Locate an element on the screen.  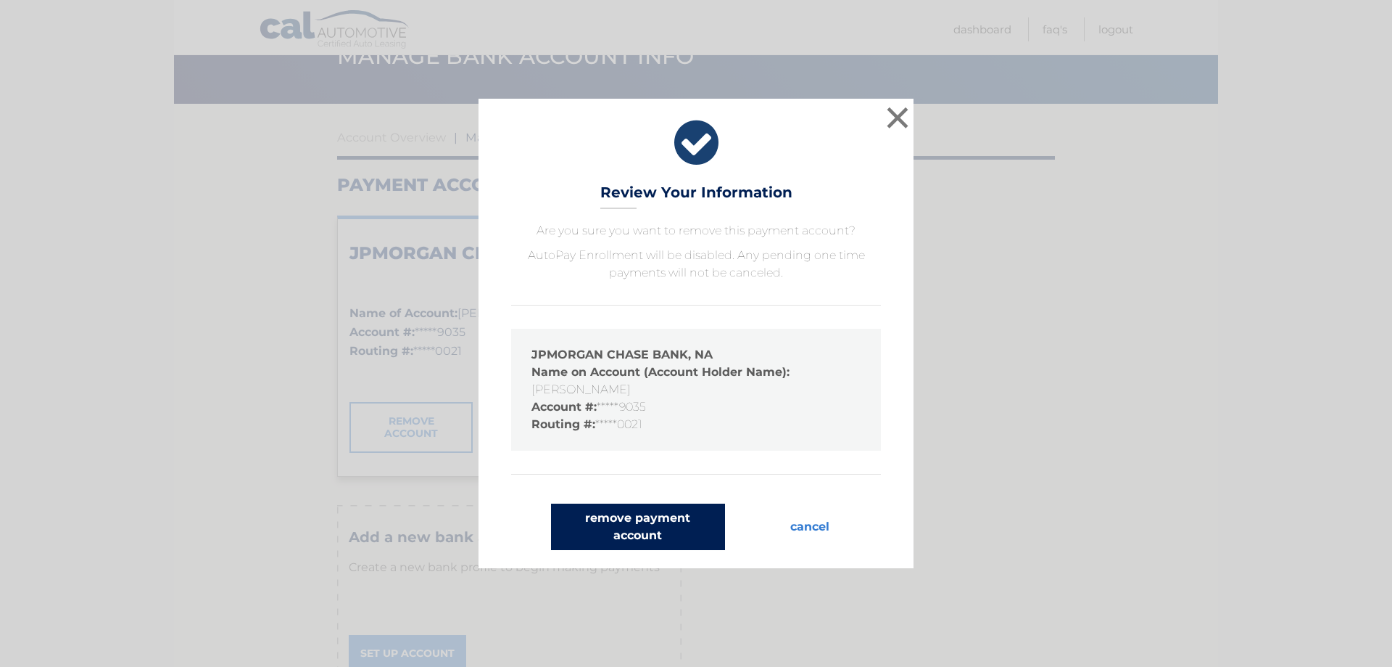
h3: Review Your Information is located at coordinates (696, 196).